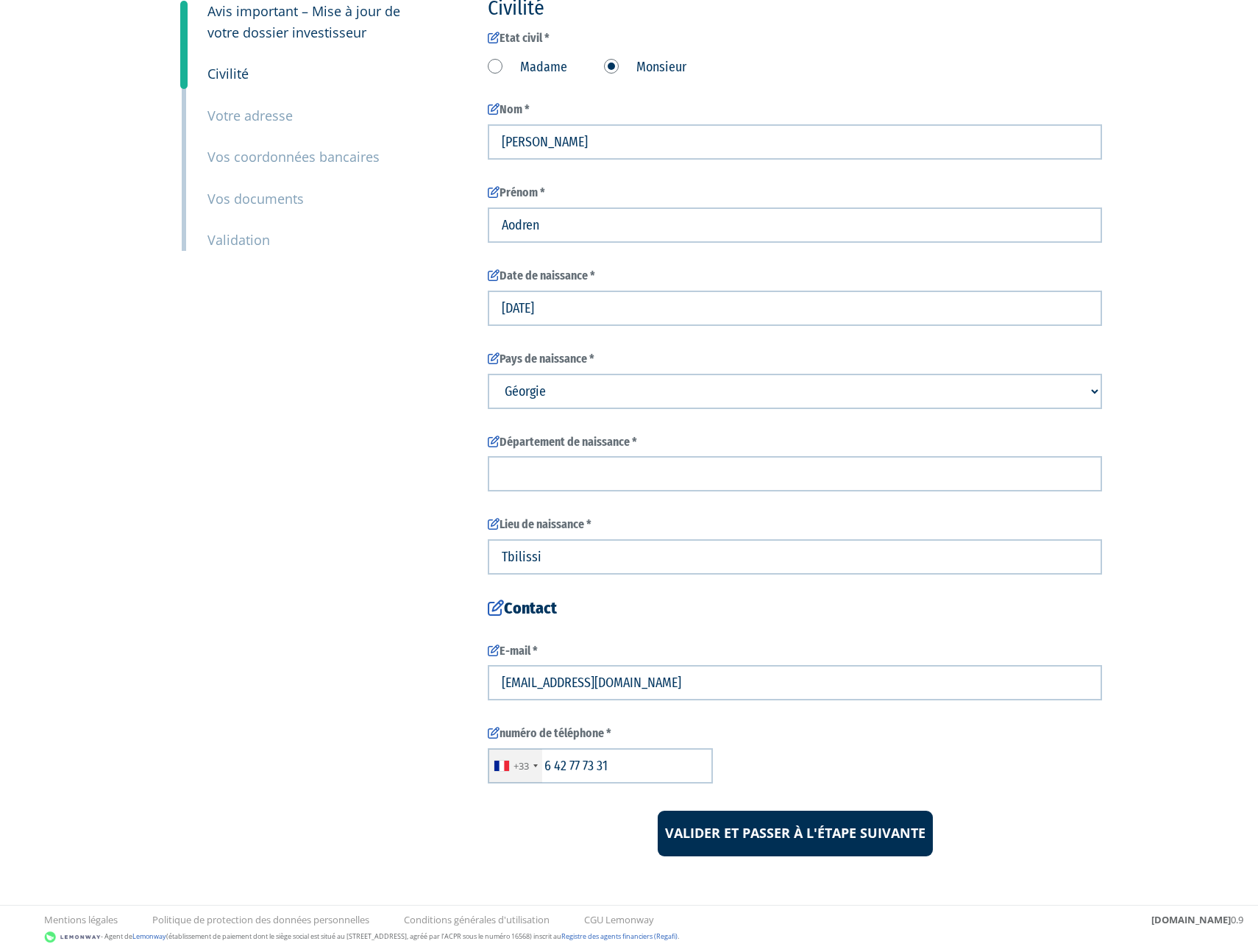  Describe the element at coordinates (150, 936) in the screenshot. I see `a: Lemonway` at that location.